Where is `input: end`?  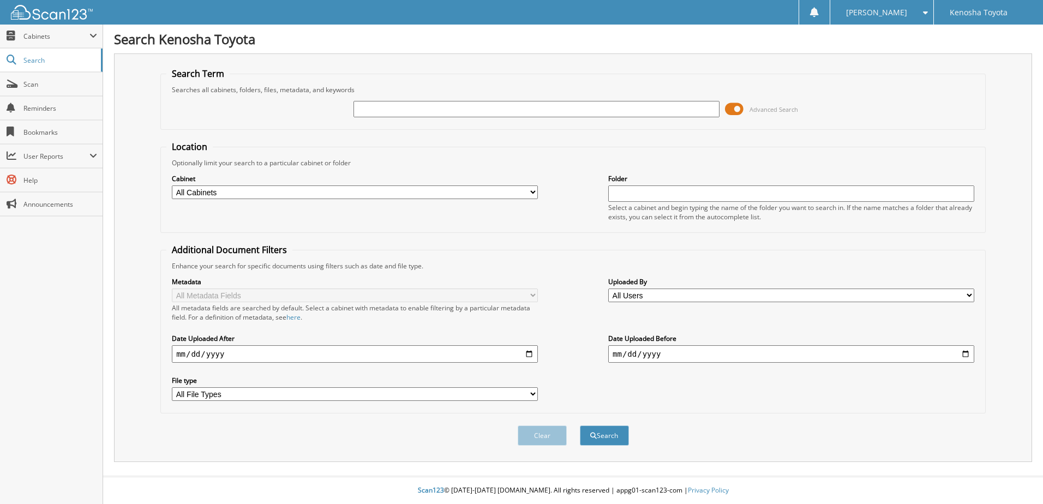 input: end is located at coordinates (791, 354).